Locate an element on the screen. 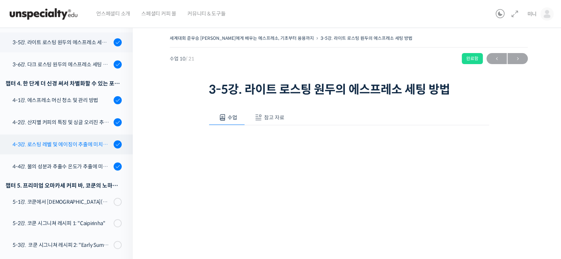  div: 3-6강. 다크 로스팅 원두의 에스프레소 세팅 방법 is located at coordinates (62, 65).